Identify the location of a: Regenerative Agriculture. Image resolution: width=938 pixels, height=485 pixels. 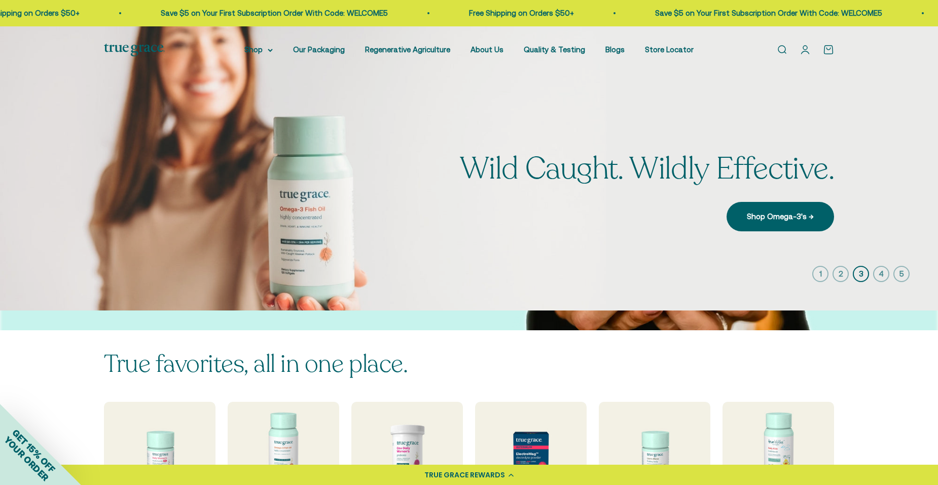
(408, 49).